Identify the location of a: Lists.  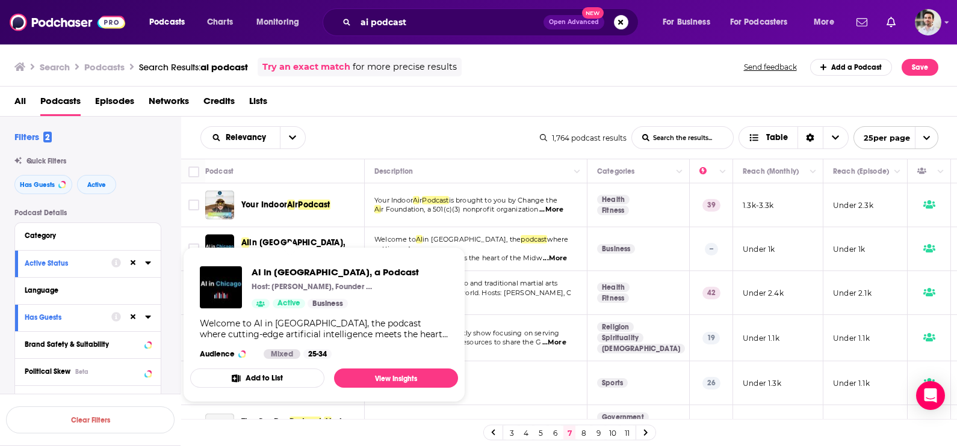
(258, 103).